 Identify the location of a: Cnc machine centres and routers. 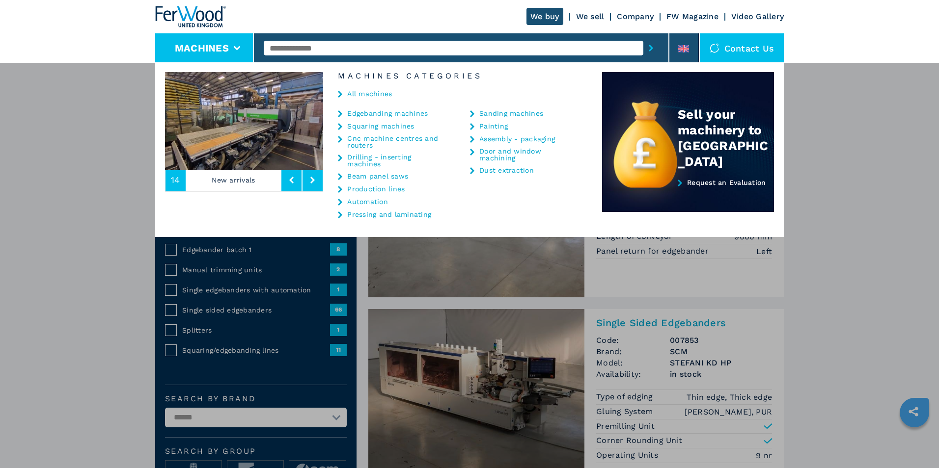
(396, 142).